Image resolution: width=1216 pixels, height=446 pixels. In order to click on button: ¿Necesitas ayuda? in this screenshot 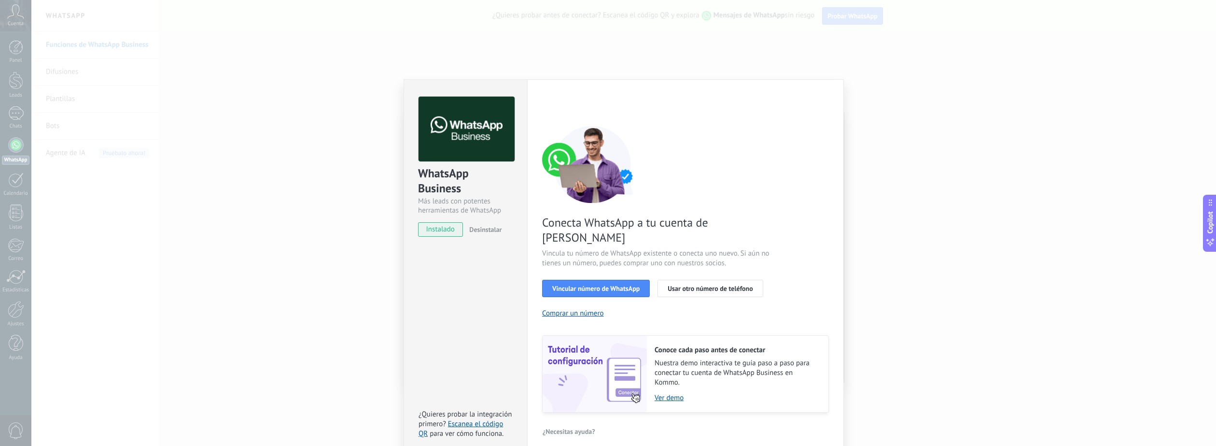, I will do `click(569, 431)`.